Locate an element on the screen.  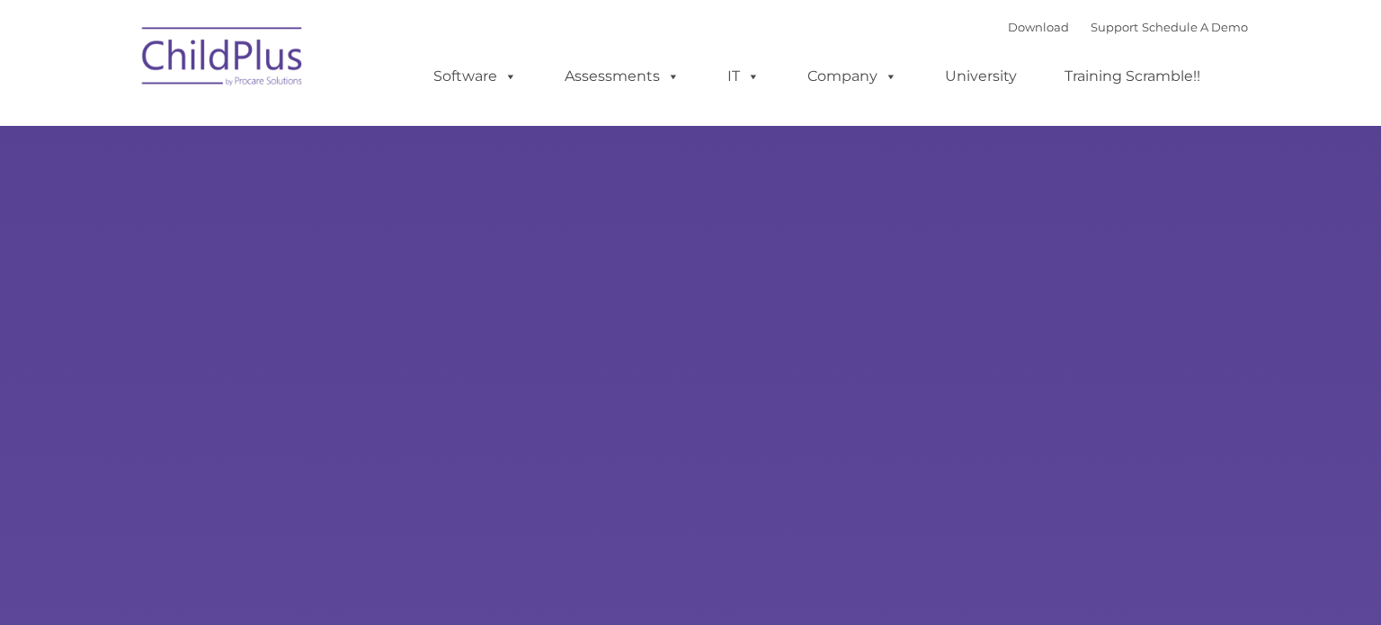
a: Training Scramble!! is located at coordinates (1132, 76).